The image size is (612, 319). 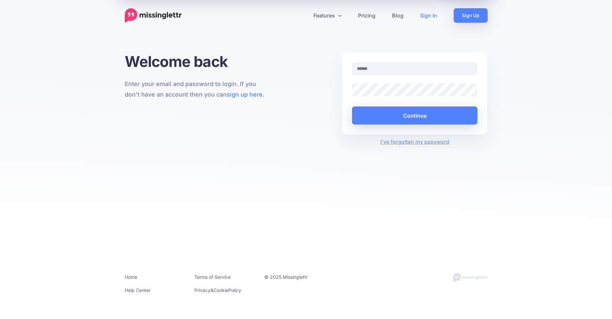 I want to click on a: I've forgotten my password, so click(x=414, y=142).